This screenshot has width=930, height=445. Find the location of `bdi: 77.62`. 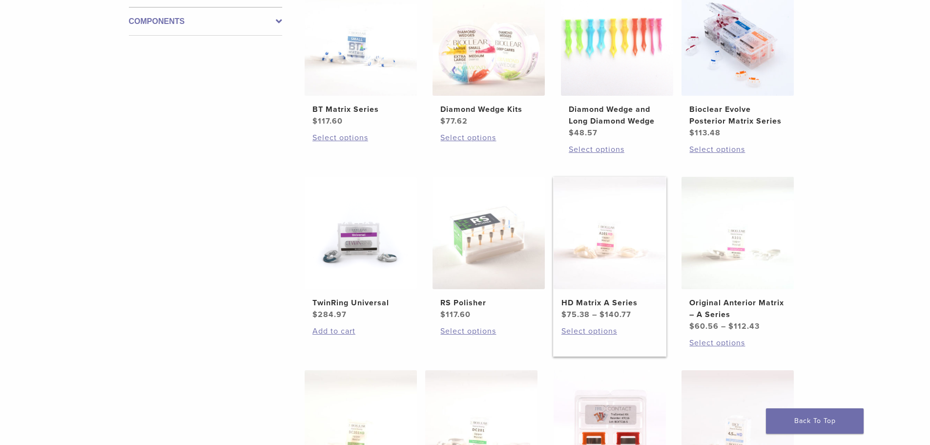

bdi: 77.62 is located at coordinates (454, 121).